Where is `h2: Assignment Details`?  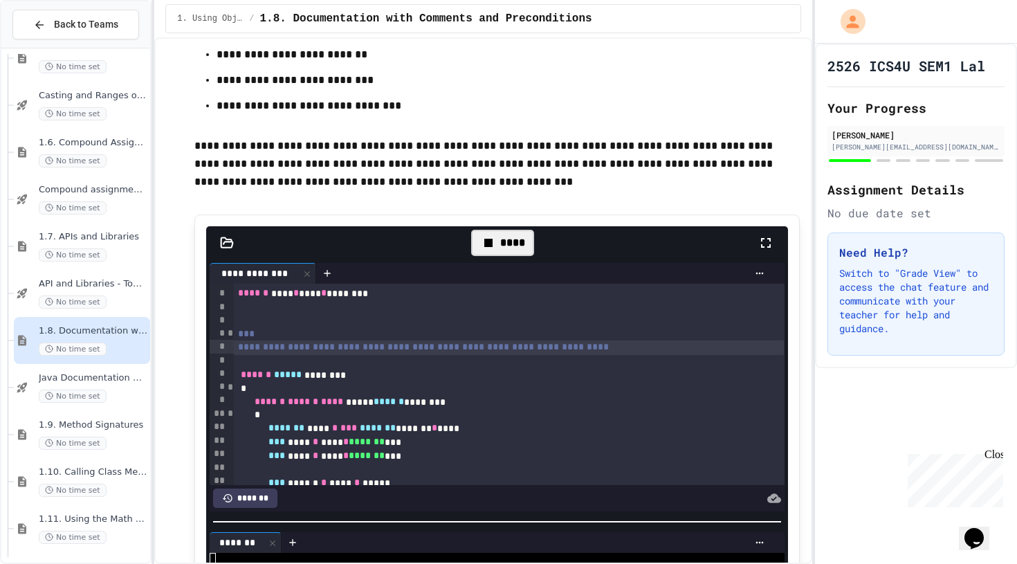 h2: Assignment Details is located at coordinates (916, 190).